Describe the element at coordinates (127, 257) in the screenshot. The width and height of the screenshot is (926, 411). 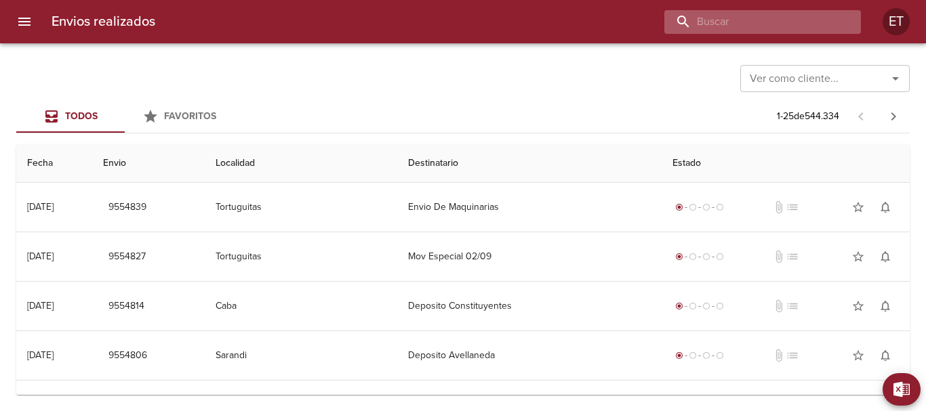
I see `span: 9554827` at that location.